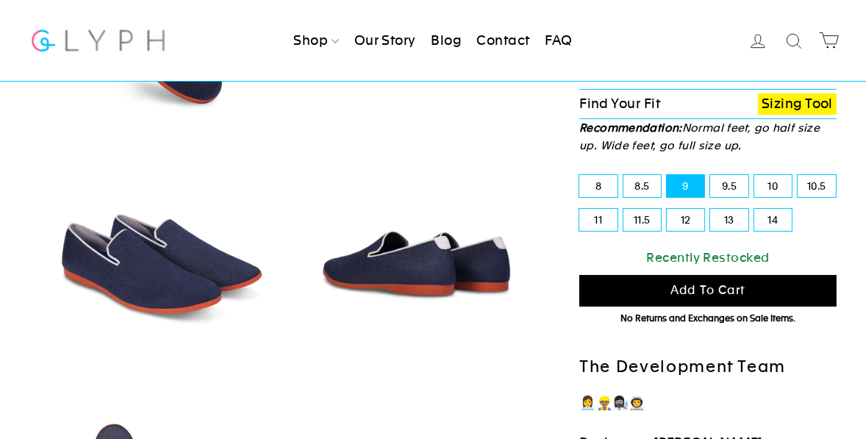  I want to click on label: 14, so click(772, 220).